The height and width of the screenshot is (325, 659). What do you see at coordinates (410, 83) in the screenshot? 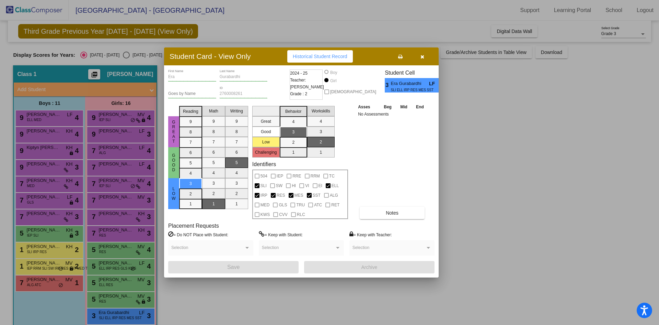
I see `span: Era Gurabardhi` at bounding box center [410, 83].